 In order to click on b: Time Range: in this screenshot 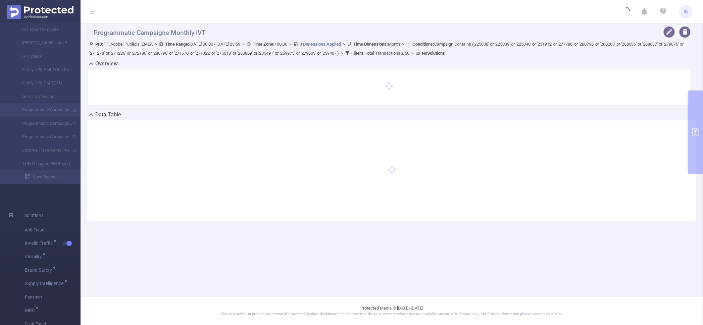, I will do `click(177, 44)`.